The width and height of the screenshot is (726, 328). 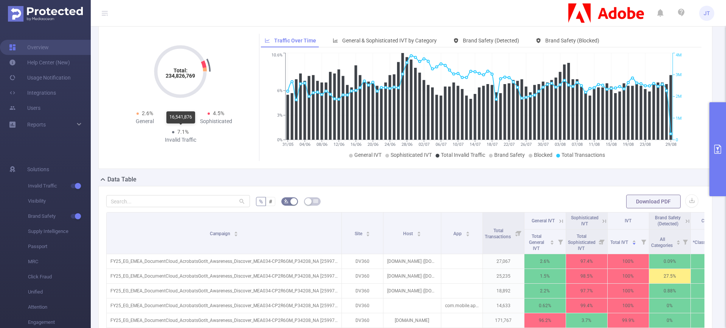 What do you see at coordinates (295, 40) in the screenshot?
I see `span: Traffic Over Time` at bounding box center [295, 40].